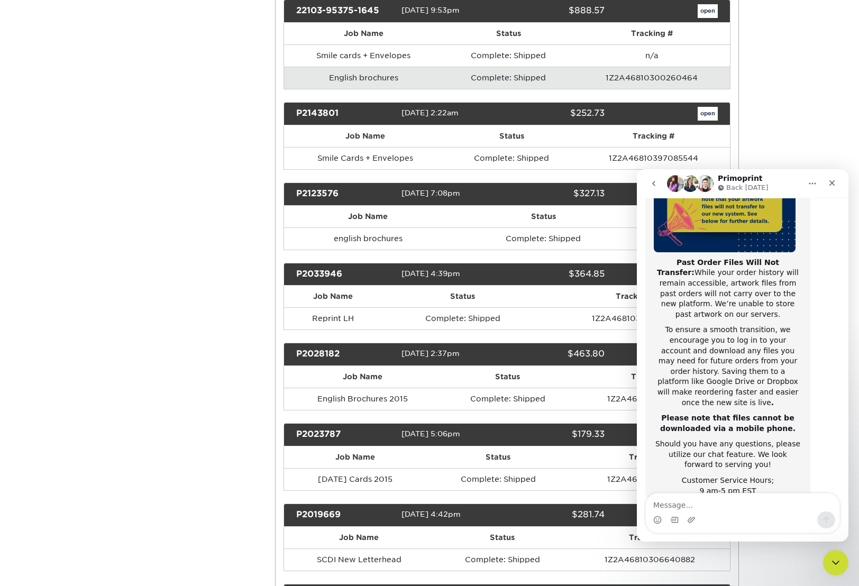  What do you see at coordinates (21, 351) in the screenshot?
I see `button: Emoji picker` at bounding box center [21, 351].